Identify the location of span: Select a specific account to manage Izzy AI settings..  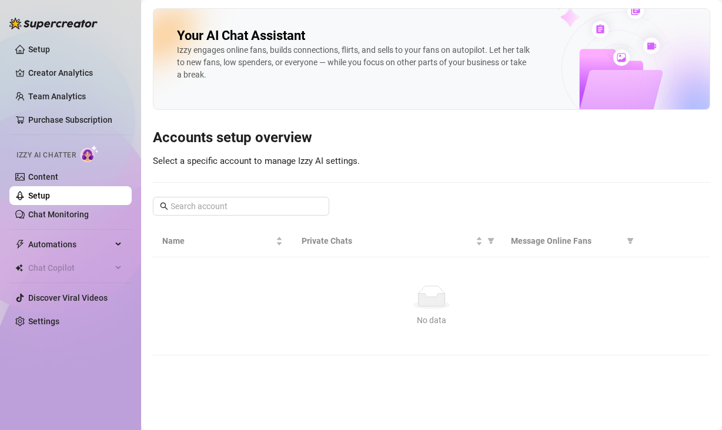
(256, 161).